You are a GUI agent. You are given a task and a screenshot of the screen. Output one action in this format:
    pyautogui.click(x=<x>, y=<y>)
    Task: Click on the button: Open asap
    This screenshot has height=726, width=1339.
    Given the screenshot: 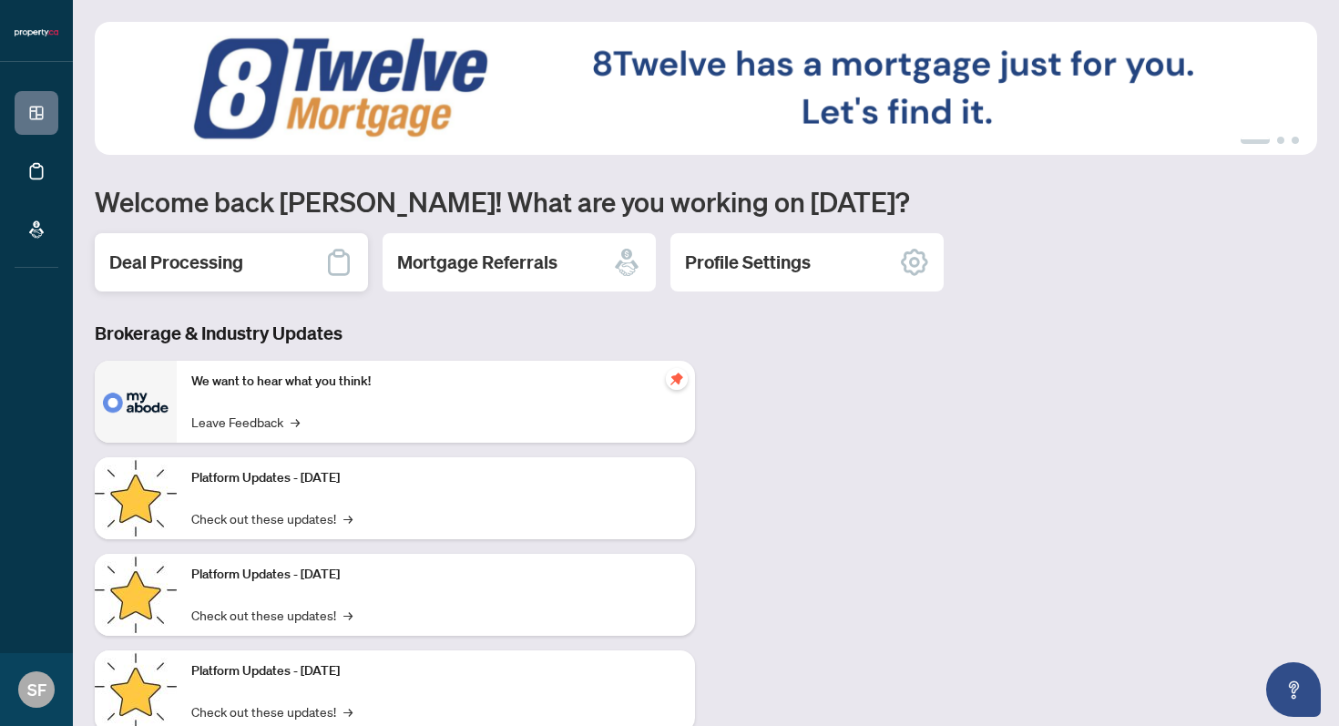 What is the action you would take?
    pyautogui.click(x=1293, y=689)
    